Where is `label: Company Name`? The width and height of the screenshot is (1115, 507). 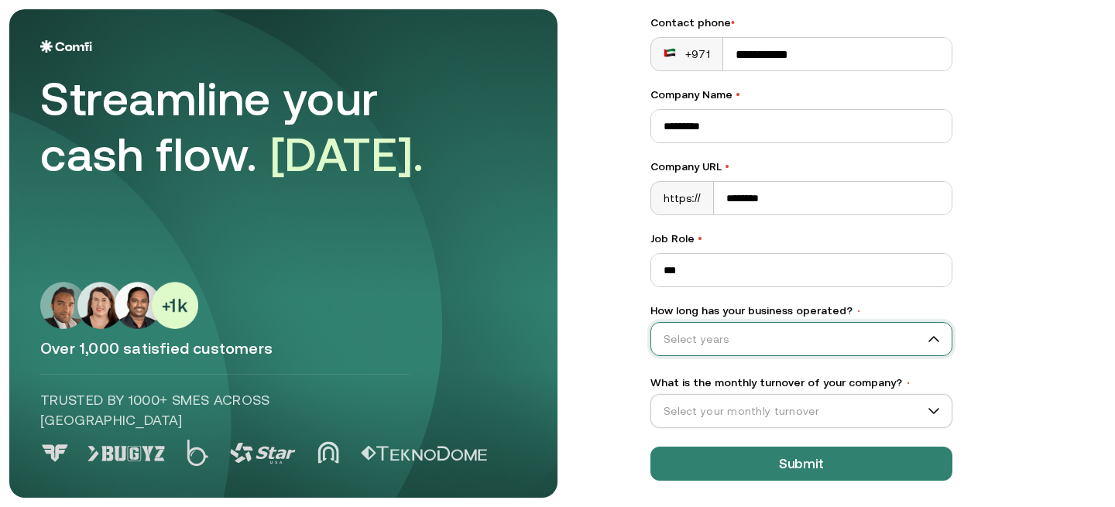 label: Company Name is located at coordinates (801, 94).